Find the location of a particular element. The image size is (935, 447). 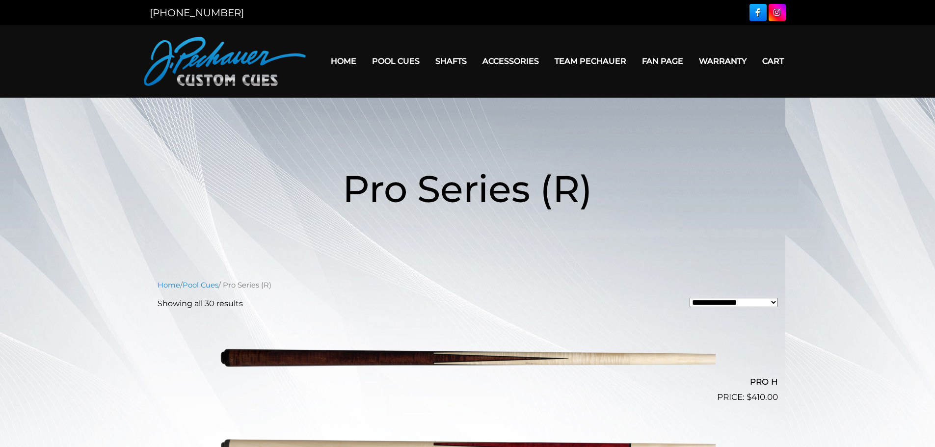

img: Pechauer Custom Cues is located at coordinates (225, 61).